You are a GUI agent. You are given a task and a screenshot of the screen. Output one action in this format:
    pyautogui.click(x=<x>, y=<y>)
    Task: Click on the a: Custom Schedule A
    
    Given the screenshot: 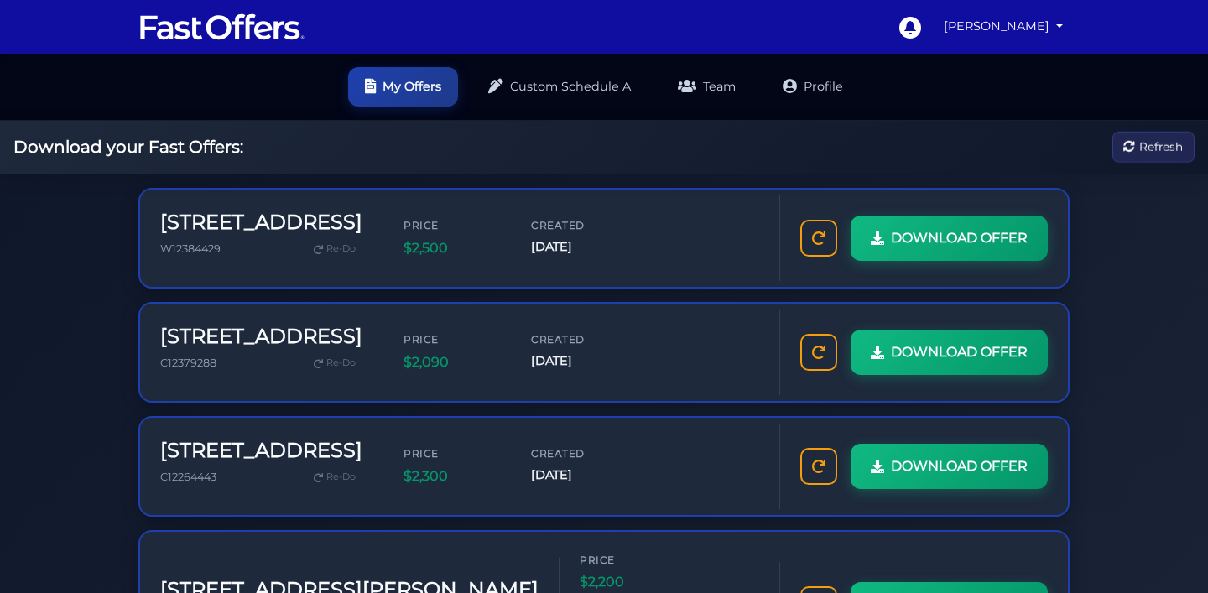 What is the action you would take?
    pyautogui.click(x=560, y=86)
    